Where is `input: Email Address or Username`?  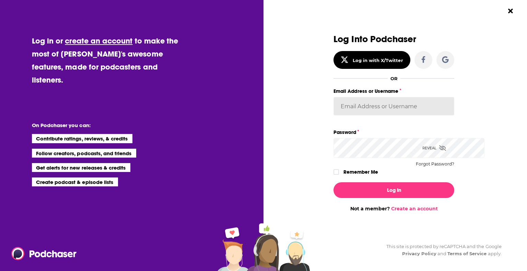
input: Email Address or Username is located at coordinates (394, 106).